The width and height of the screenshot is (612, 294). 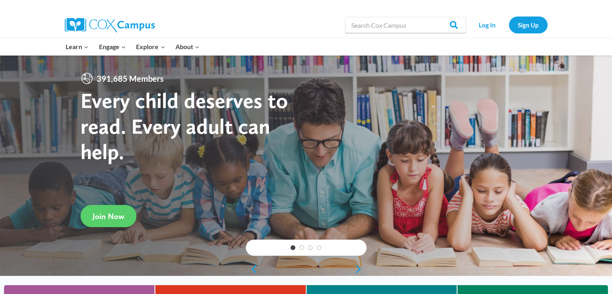 What do you see at coordinates (306, 269) in the screenshot?
I see `div: content slider buttons` at bounding box center [306, 269].